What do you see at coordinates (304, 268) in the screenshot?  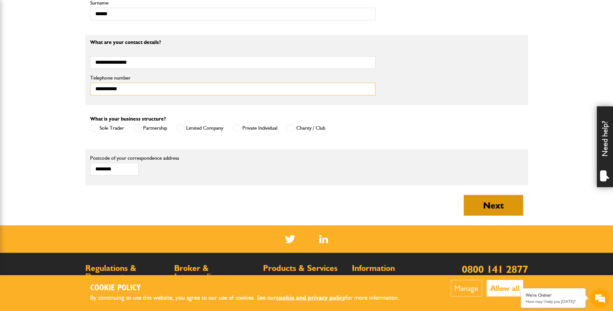 I see `h2: Products & Services` at bounding box center [304, 268].